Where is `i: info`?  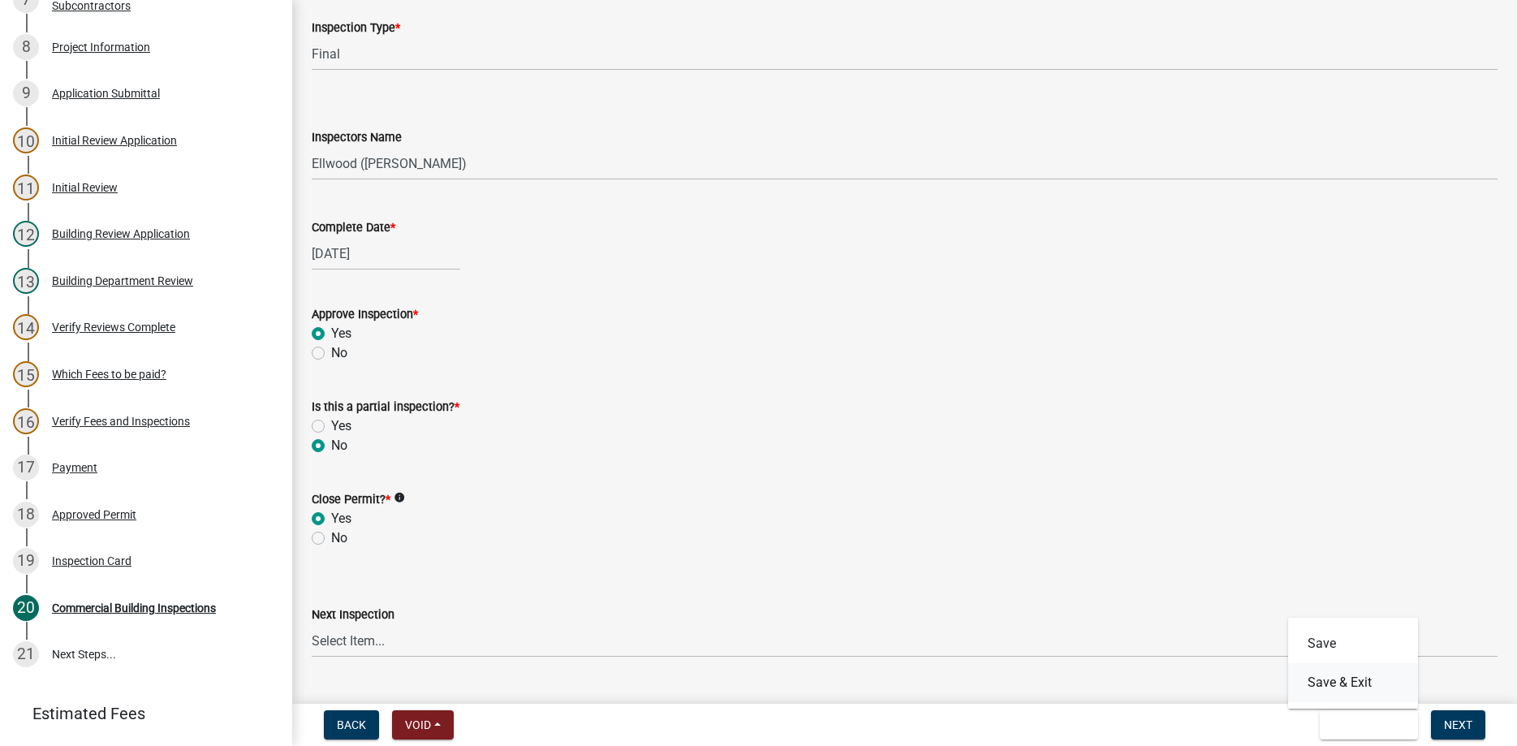
i: info is located at coordinates (399, 498).